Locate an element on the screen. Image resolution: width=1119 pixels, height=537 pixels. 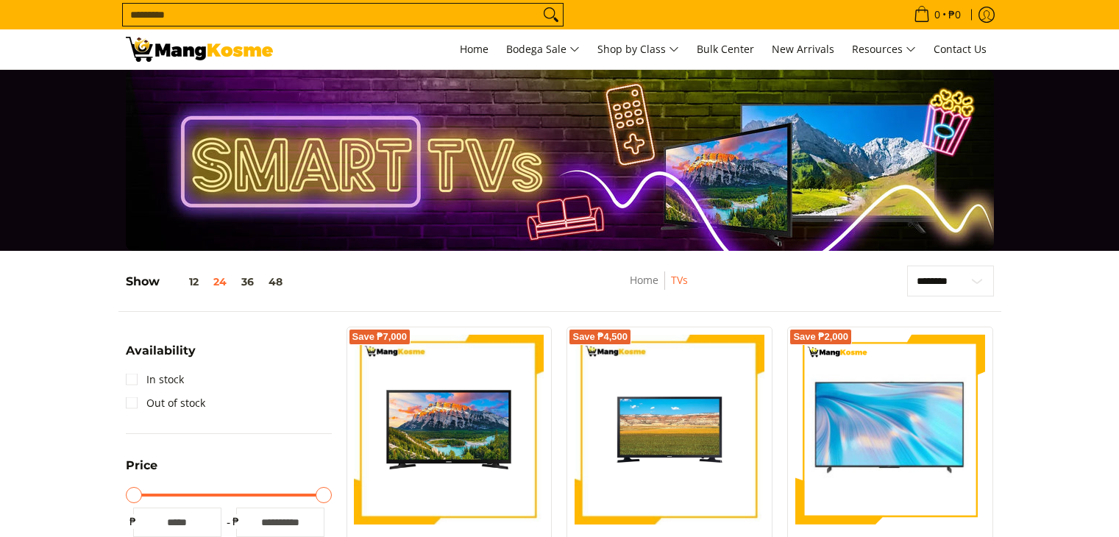
button: 12 is located at coordinates (183, 282).